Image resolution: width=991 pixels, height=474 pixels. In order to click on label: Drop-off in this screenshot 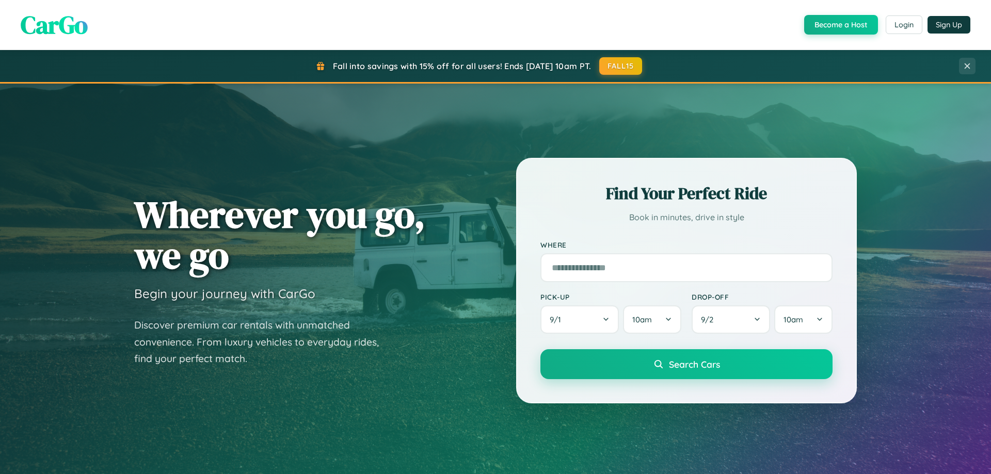, I will do `click(762, 297)`.